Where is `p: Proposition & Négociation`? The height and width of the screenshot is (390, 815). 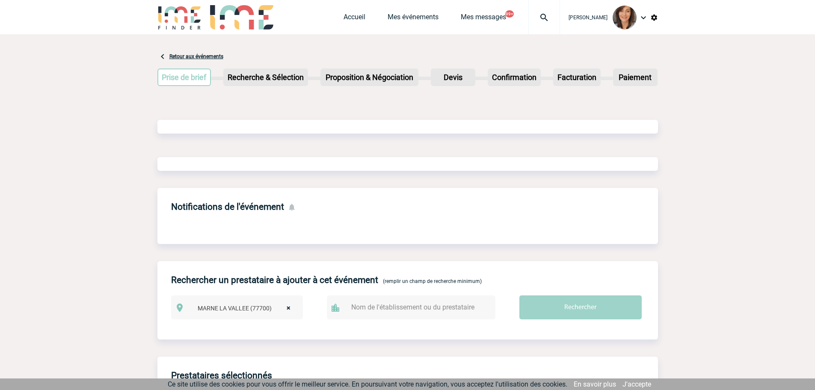
p: Proposition & Négociation is located at coordinates (369, 77).